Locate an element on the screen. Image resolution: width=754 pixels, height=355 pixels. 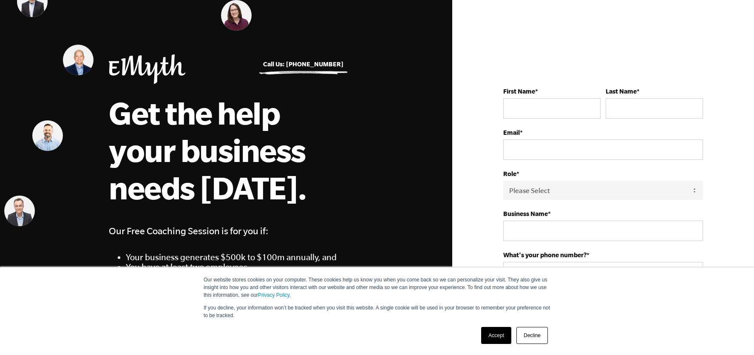
h4: Our Free Coaching Session is for you if: is located at coordinates (226, 231).